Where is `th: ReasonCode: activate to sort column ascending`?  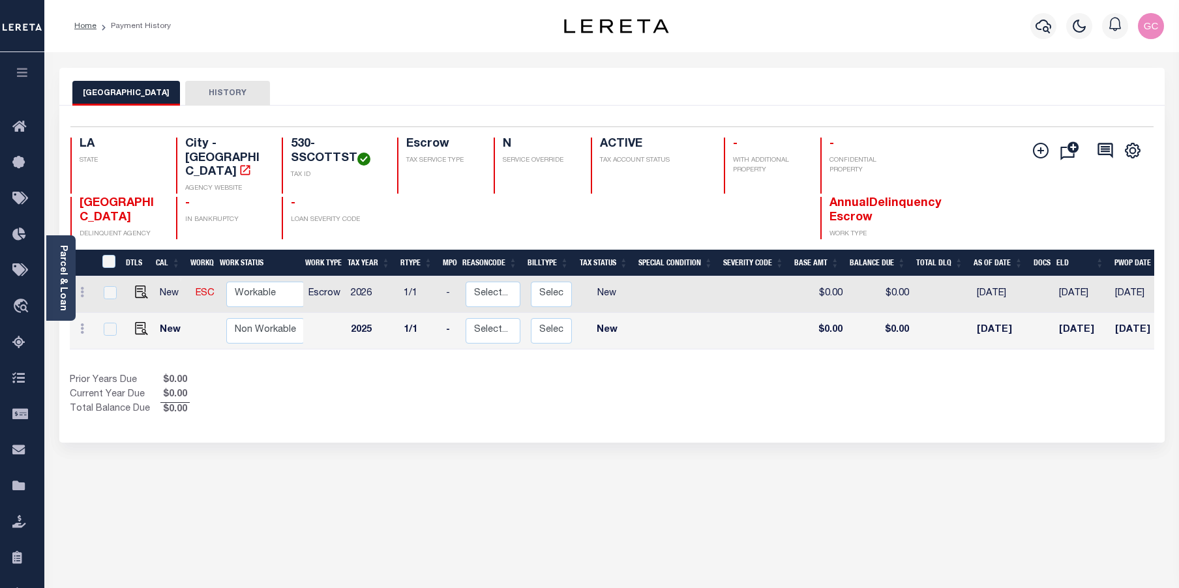 th: ReasonCode: activate to sort column ascending is located at coordinates (490, 263).